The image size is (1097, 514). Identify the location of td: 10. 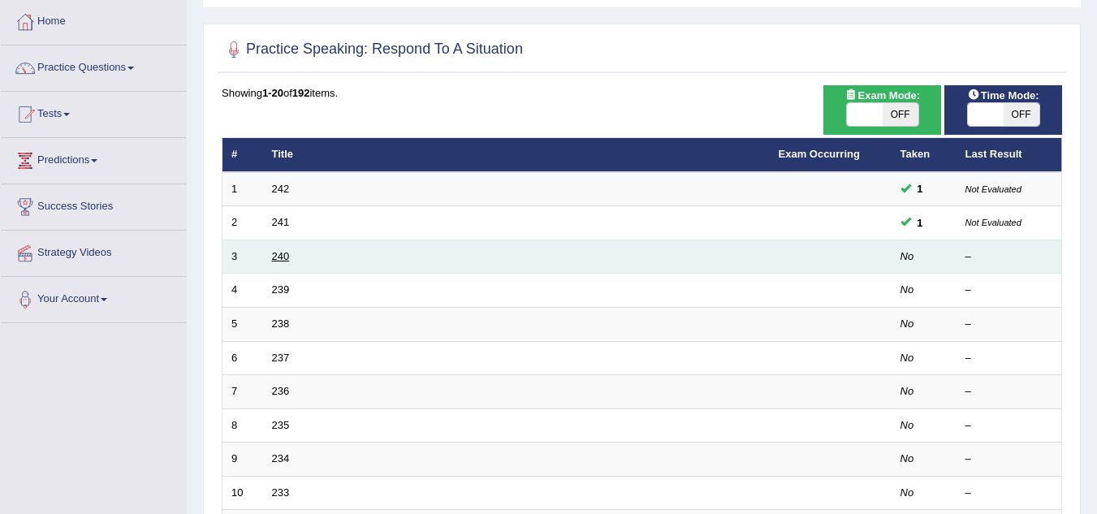
(243, 493).